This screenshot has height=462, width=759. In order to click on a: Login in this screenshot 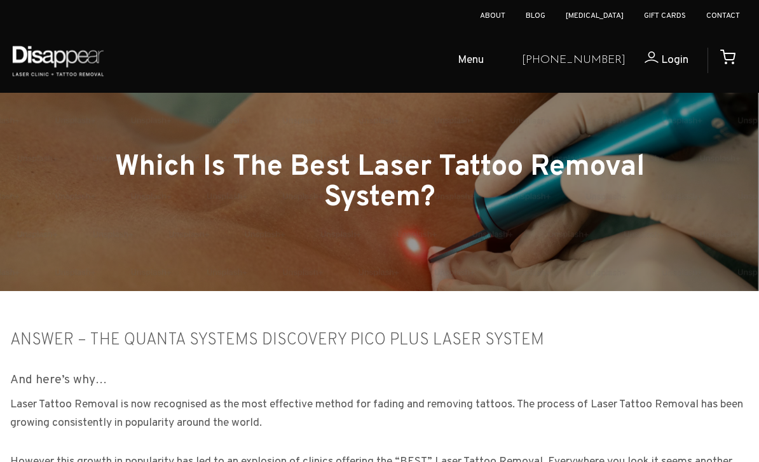, I will do `click(657, 60)`.